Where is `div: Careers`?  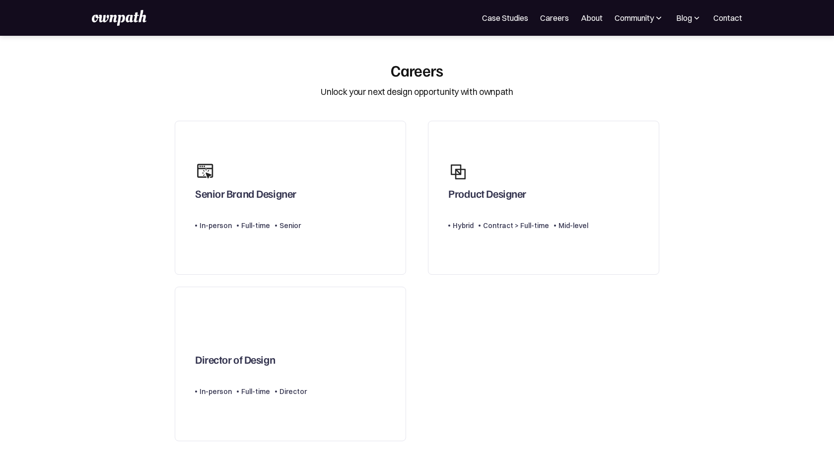
div: Careers is located at coordinates (417, 70).